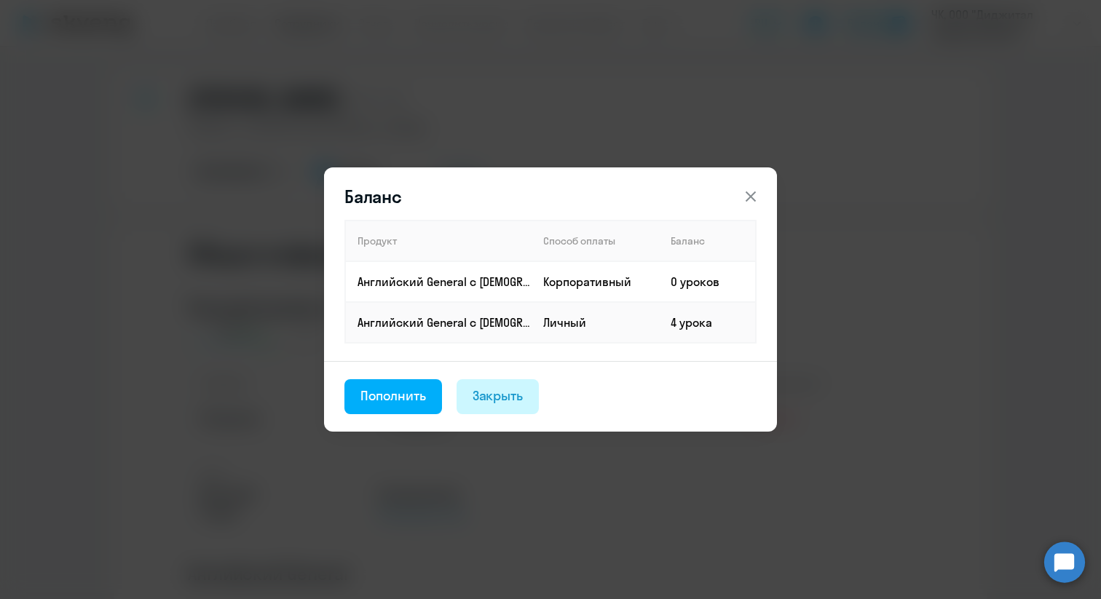  Describe the element at coordinates (595, 323) in the screenshot. I see `td: Личный` at that location.